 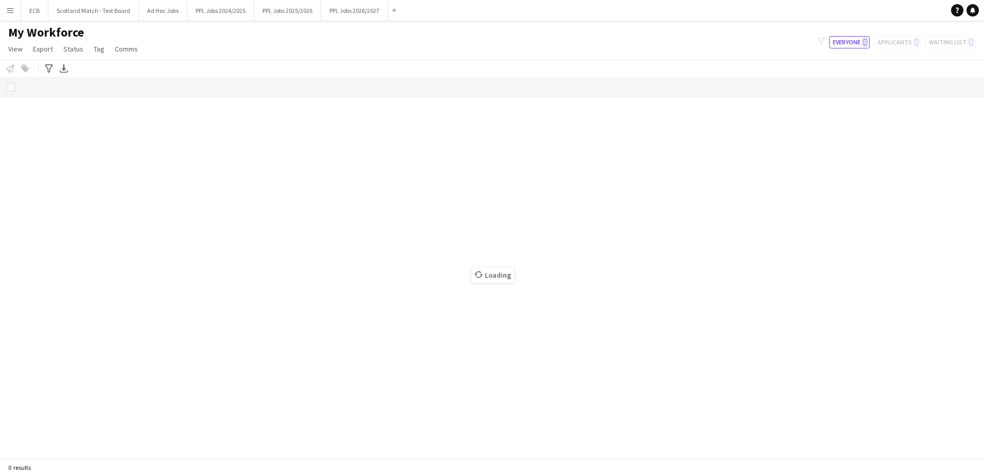 What do you see at coordinates (43, 49) in the screenshot?
I see `span: Export` at bounding box center [43, 49].